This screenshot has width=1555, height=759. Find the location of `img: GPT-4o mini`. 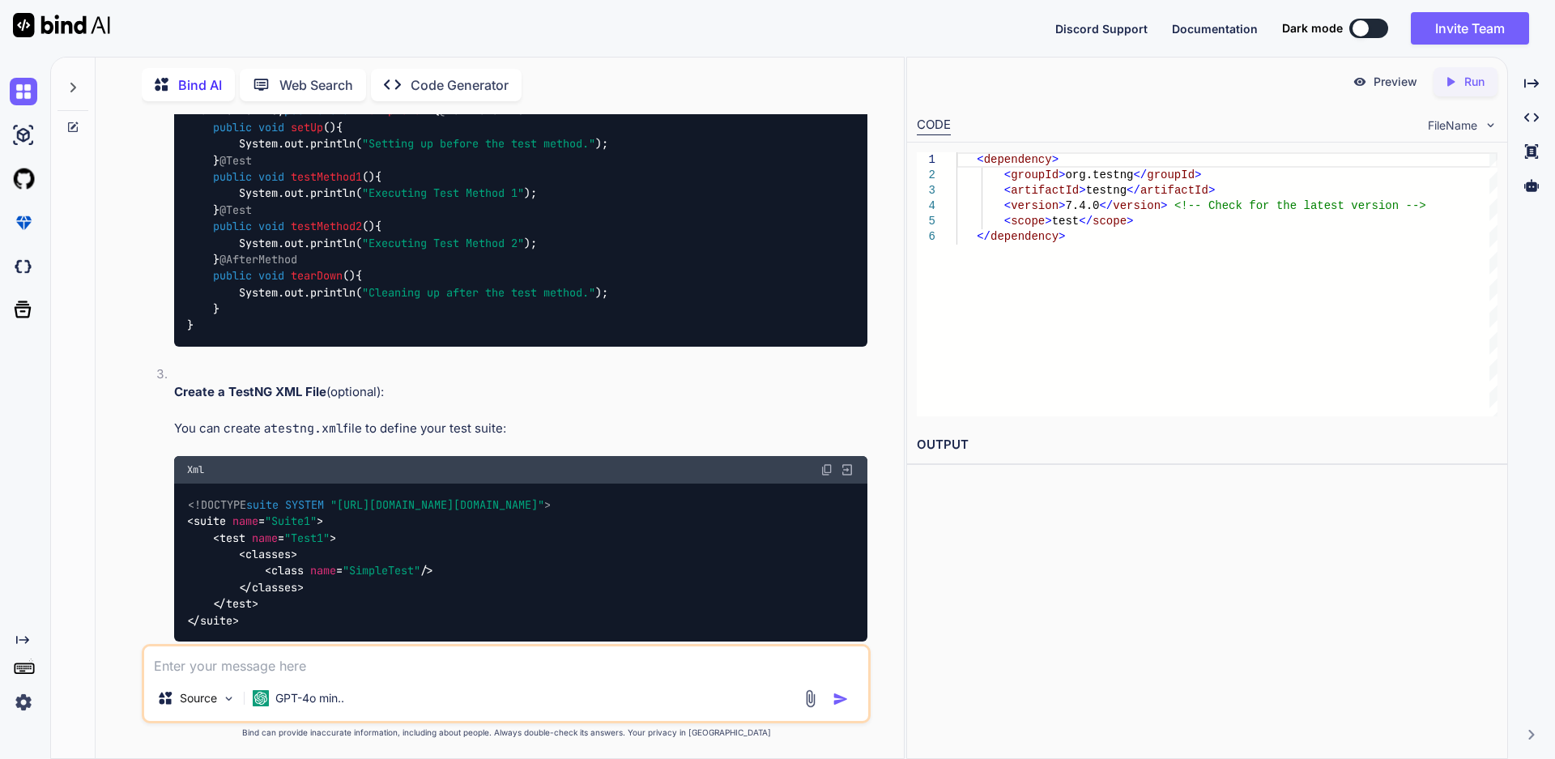

img: GPT-4o mini is located at coordinates (261, 698).